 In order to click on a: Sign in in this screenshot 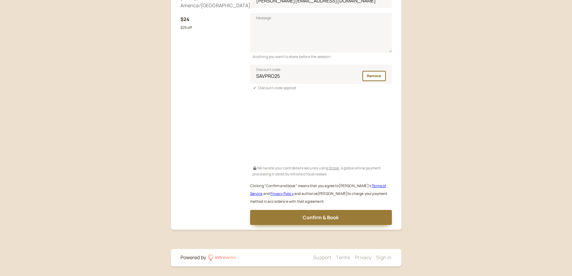, I will do `click(384, 257)`.